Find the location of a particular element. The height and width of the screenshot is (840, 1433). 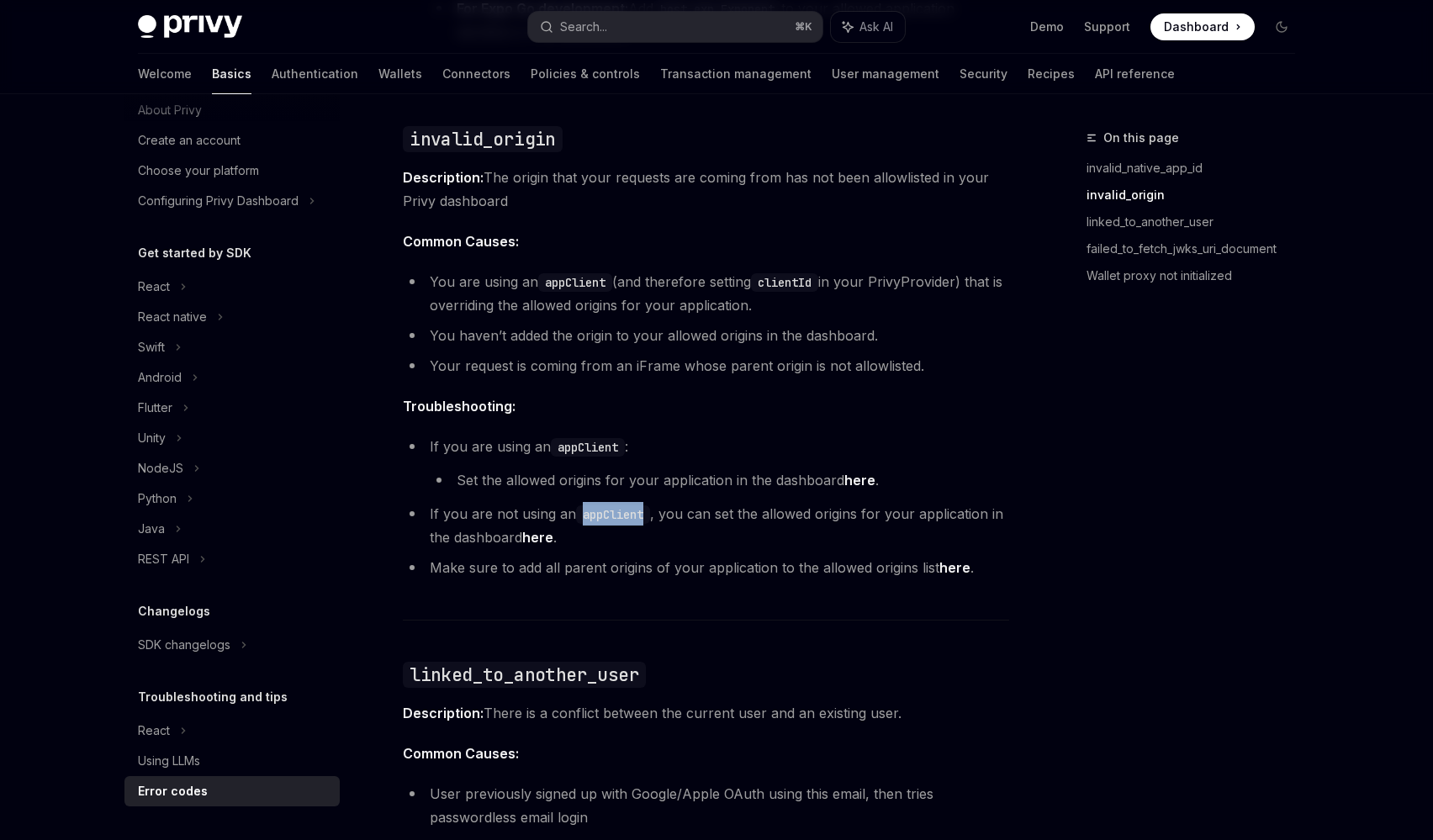

div: Search... is located at coordinates (583, 27).